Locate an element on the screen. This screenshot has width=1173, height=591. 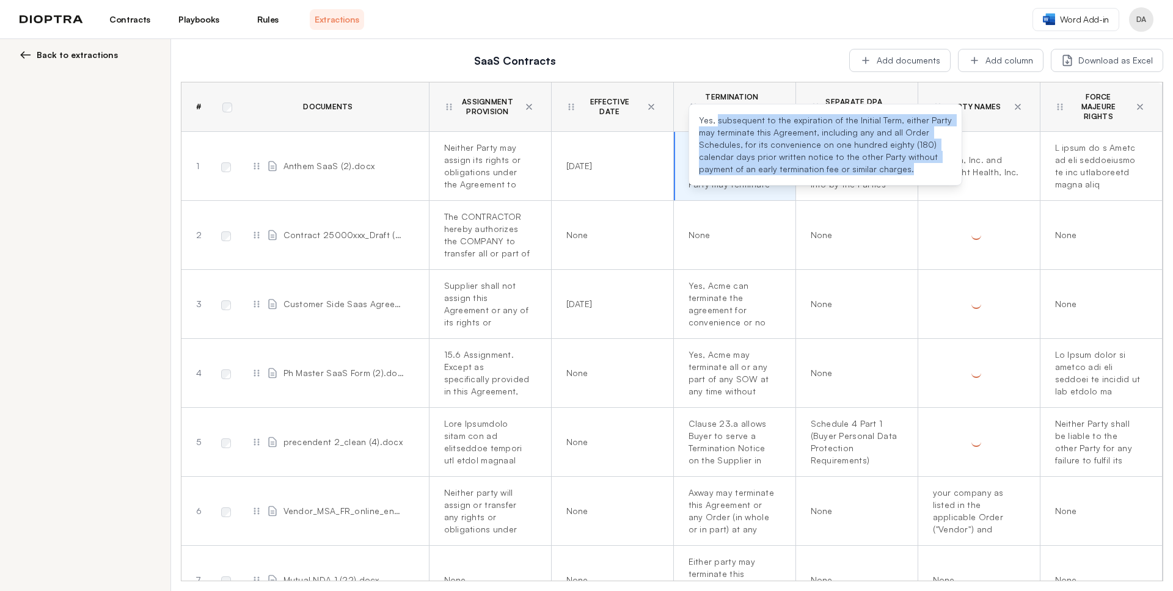
img: left arrow is located at coordinates (26, 55).